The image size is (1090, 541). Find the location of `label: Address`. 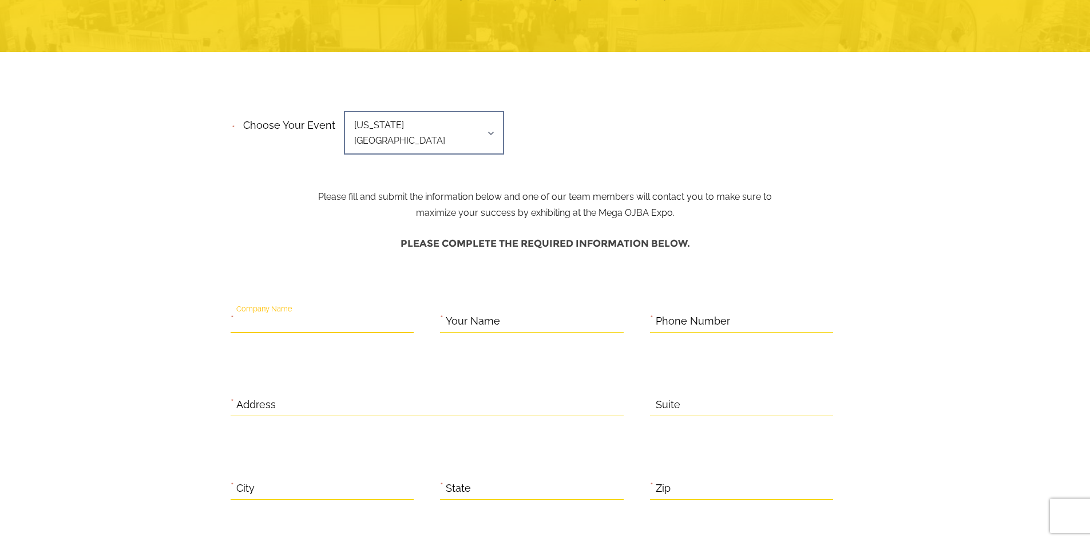

label: Address is located at coordinates (256, 404).